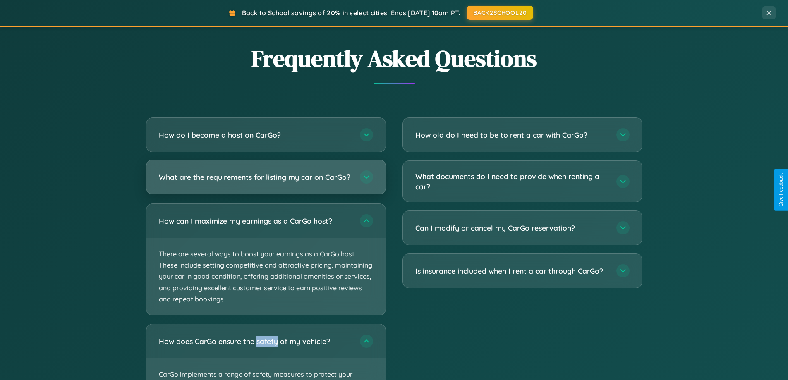  What do you see at coordinates (500, 13) in the screenshot?
I see `button: BACK2SCHOOL20` at bounding box center [500, 13].